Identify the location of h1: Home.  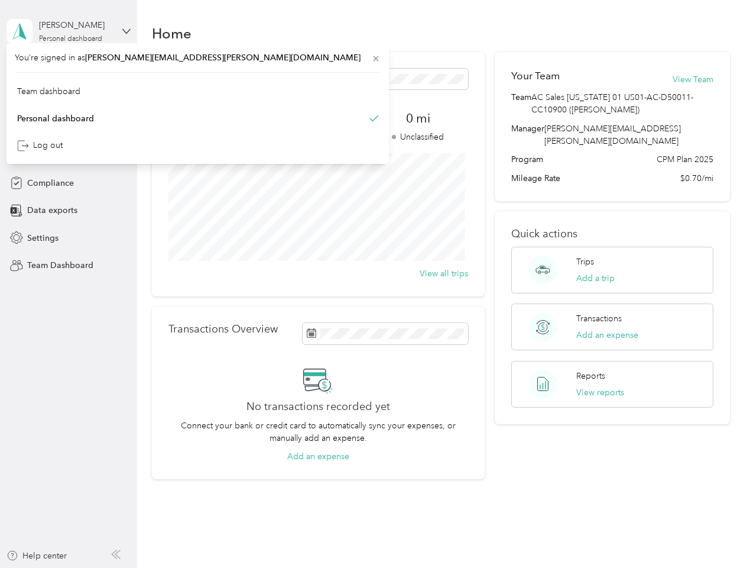
(171, 33).